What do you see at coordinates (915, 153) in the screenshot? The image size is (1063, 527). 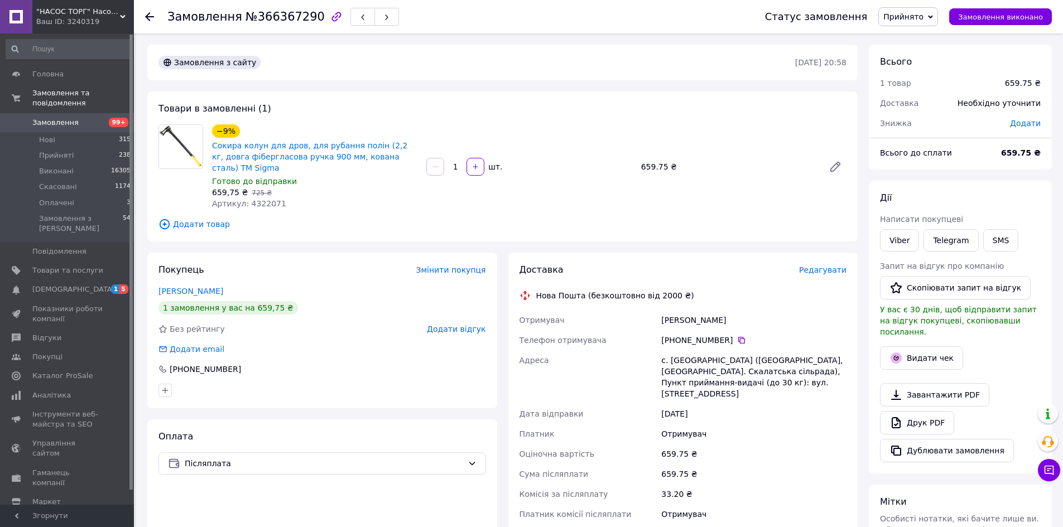 I see `span: Всього до сплати` at bounding box center [915, 153].